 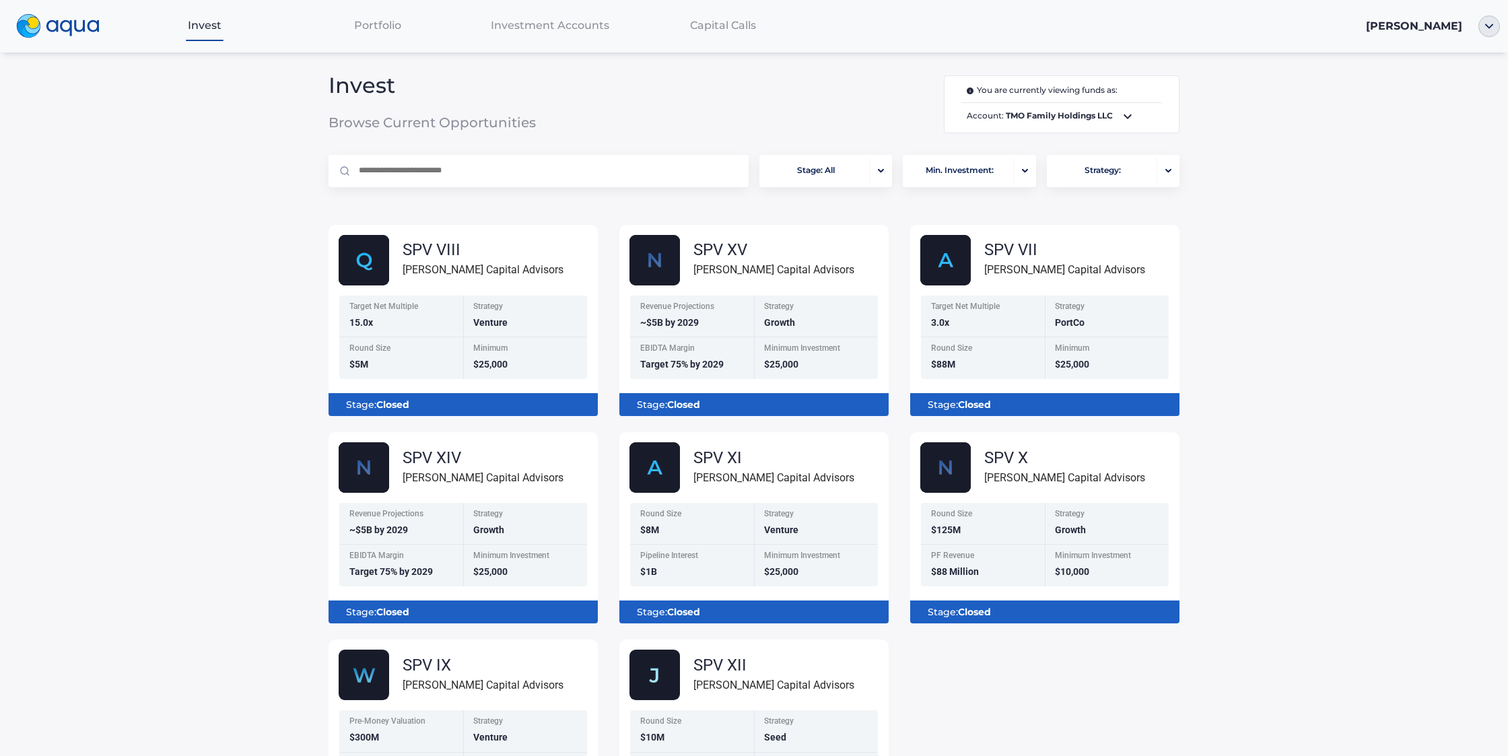 I want to click on div: SPV X, so click(x=1065, y=458).